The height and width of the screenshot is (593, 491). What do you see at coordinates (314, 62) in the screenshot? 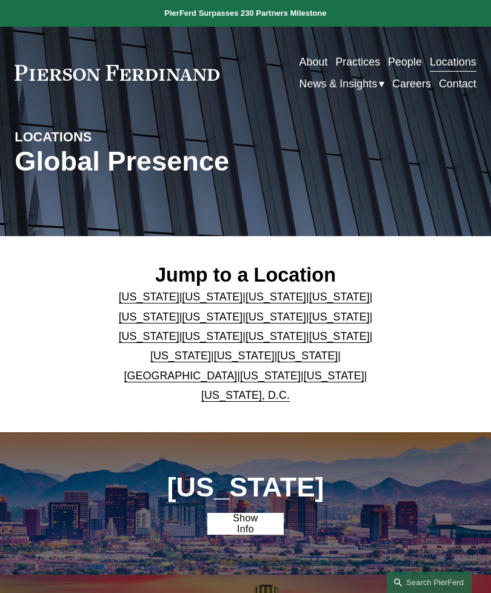
I see `a: About` at bounding box center [314, 62].